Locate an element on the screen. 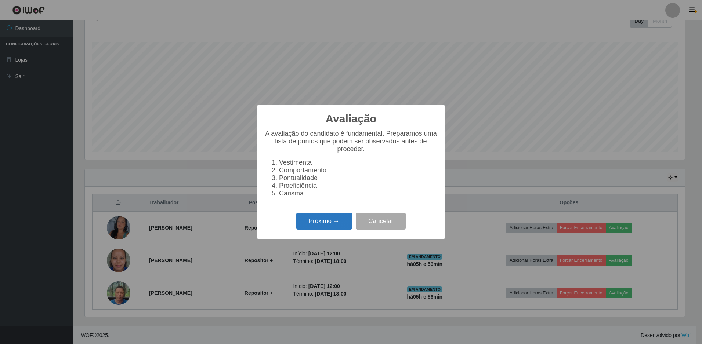 The height and width of the screenshot is (344, 702). li: Proeficiência is located at coordinates (358, 186).